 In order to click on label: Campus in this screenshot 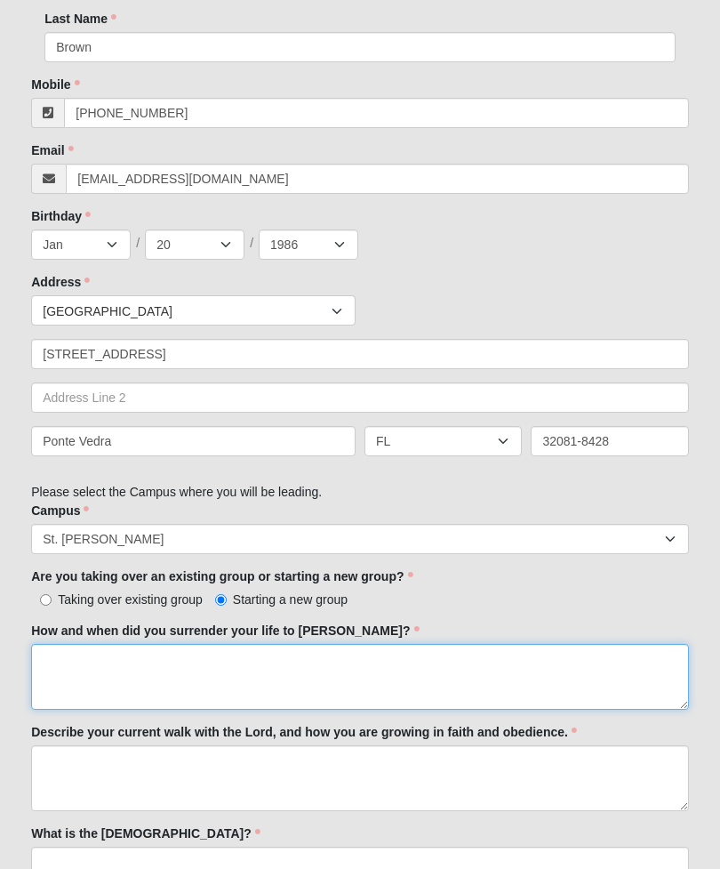, I will do `click(60, 511)`.